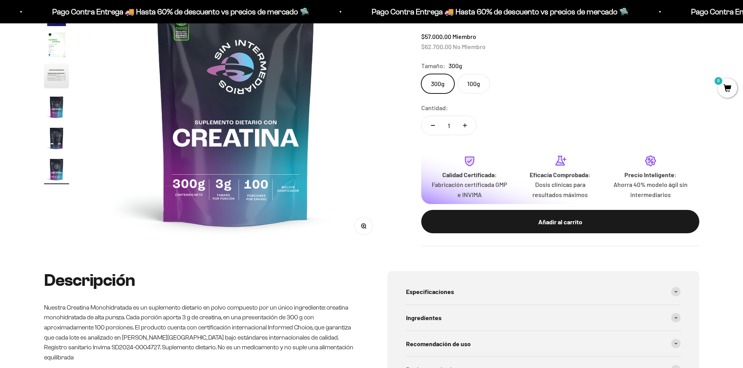 The image size is (743, 368). Describe the element at coordinates (543, 318) in the screenshot. I see `summary: Ingredientes` at that location.